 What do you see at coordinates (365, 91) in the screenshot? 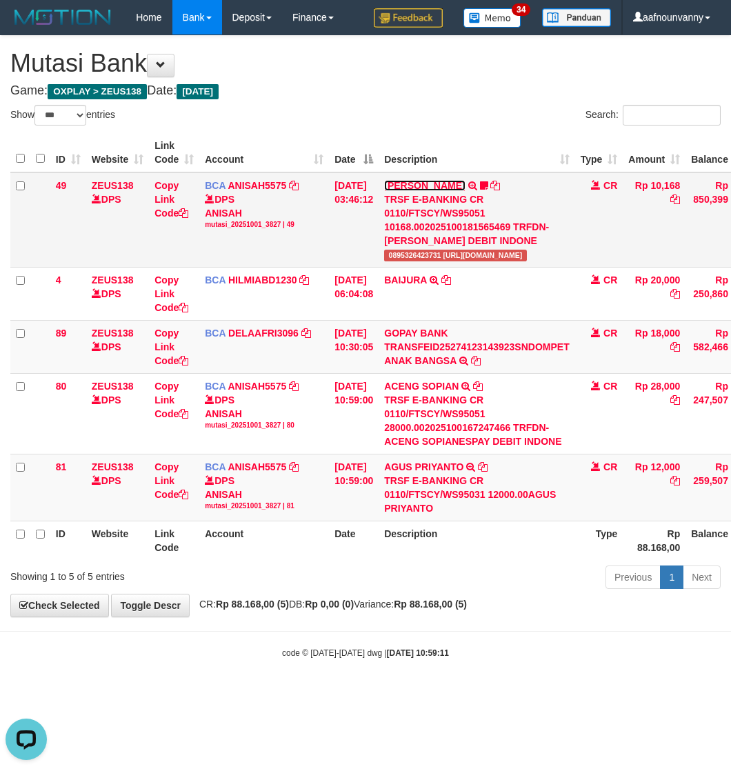
I see `h4: Game: Date:` at bounding box center [365, 91].